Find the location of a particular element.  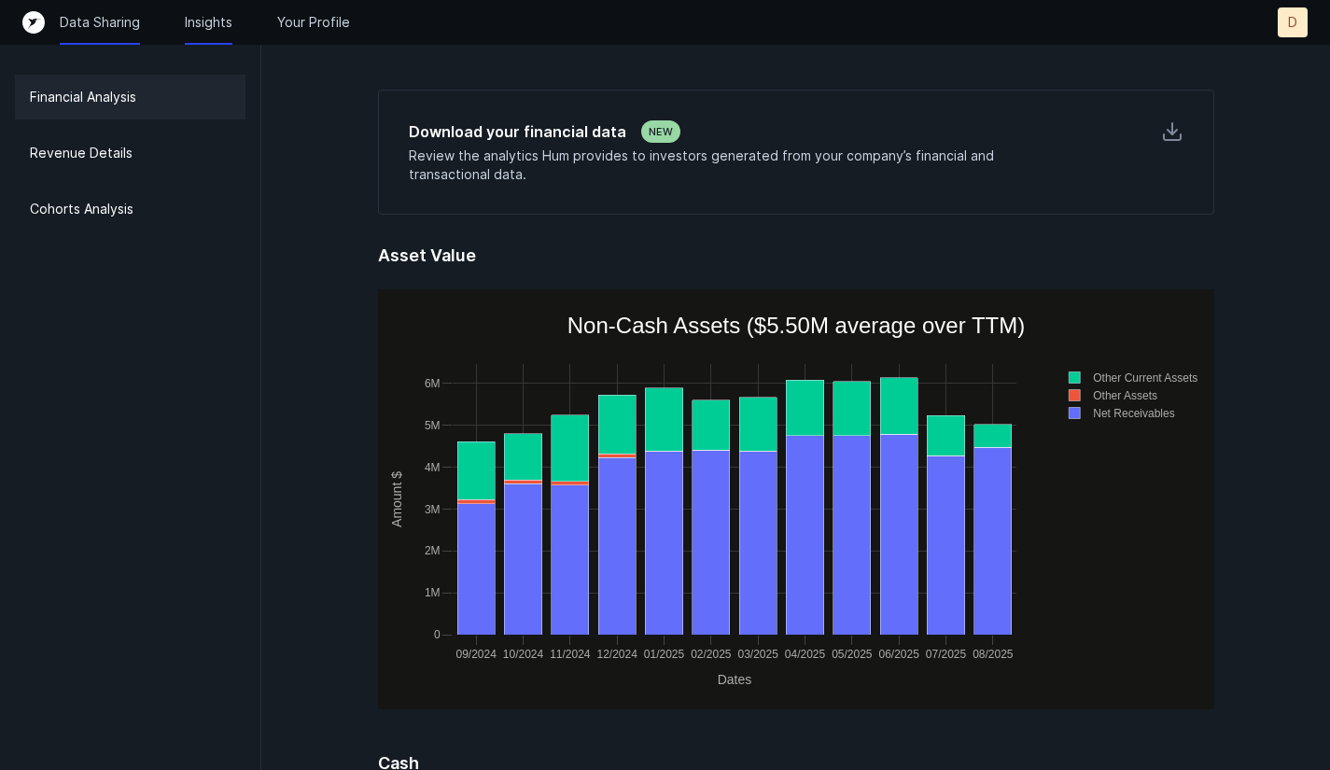

p: Financial Analysis is located at coordinates (83, 97).